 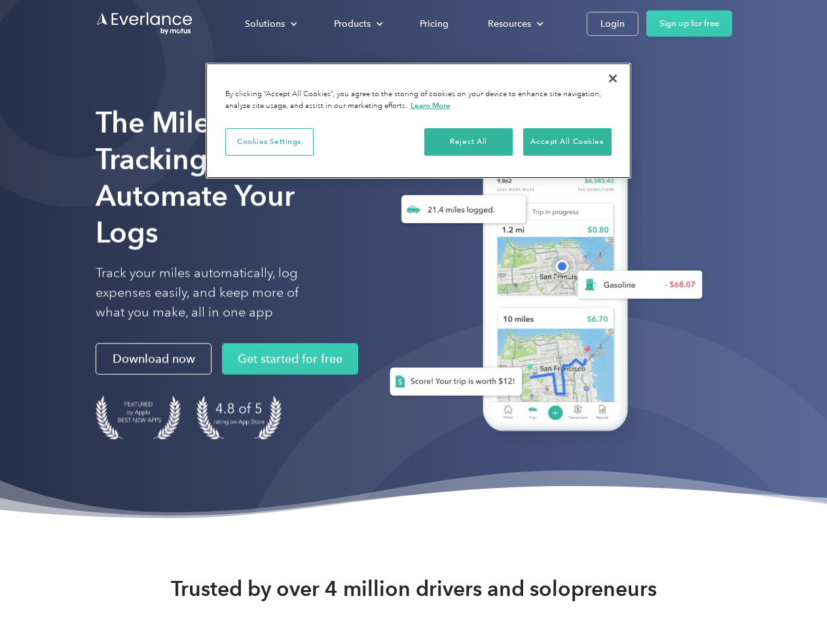 What do you see at coordinates (138, 418) in the screenshot?
I see `img: Badge for Featured by Apple Best New Apps` at bounding box center [138, 418].